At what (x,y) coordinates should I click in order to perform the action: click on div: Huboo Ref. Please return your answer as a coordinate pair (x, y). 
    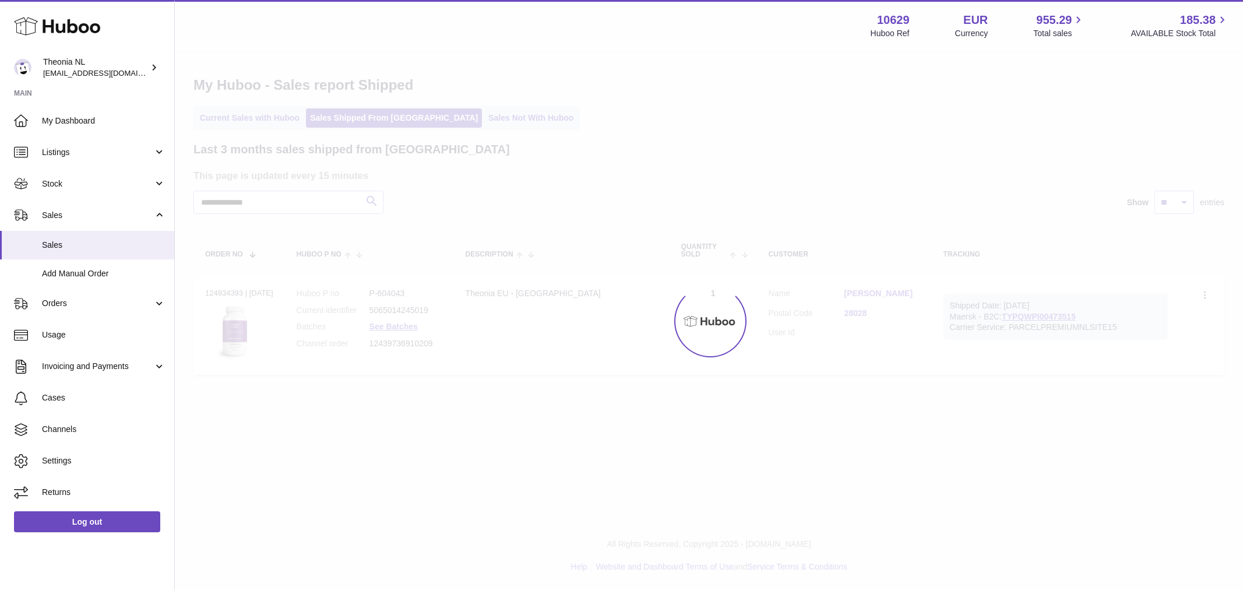
    Looking at the image, I should click on (890, 33).